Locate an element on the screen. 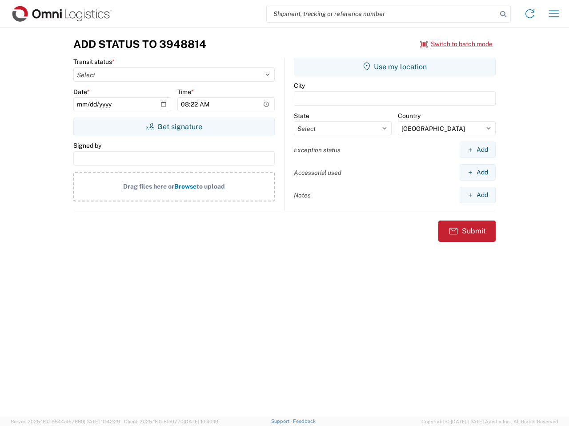 This screenshot has width=569, height=426. button: Switch to batch mode is located at coordinates (456, 44).